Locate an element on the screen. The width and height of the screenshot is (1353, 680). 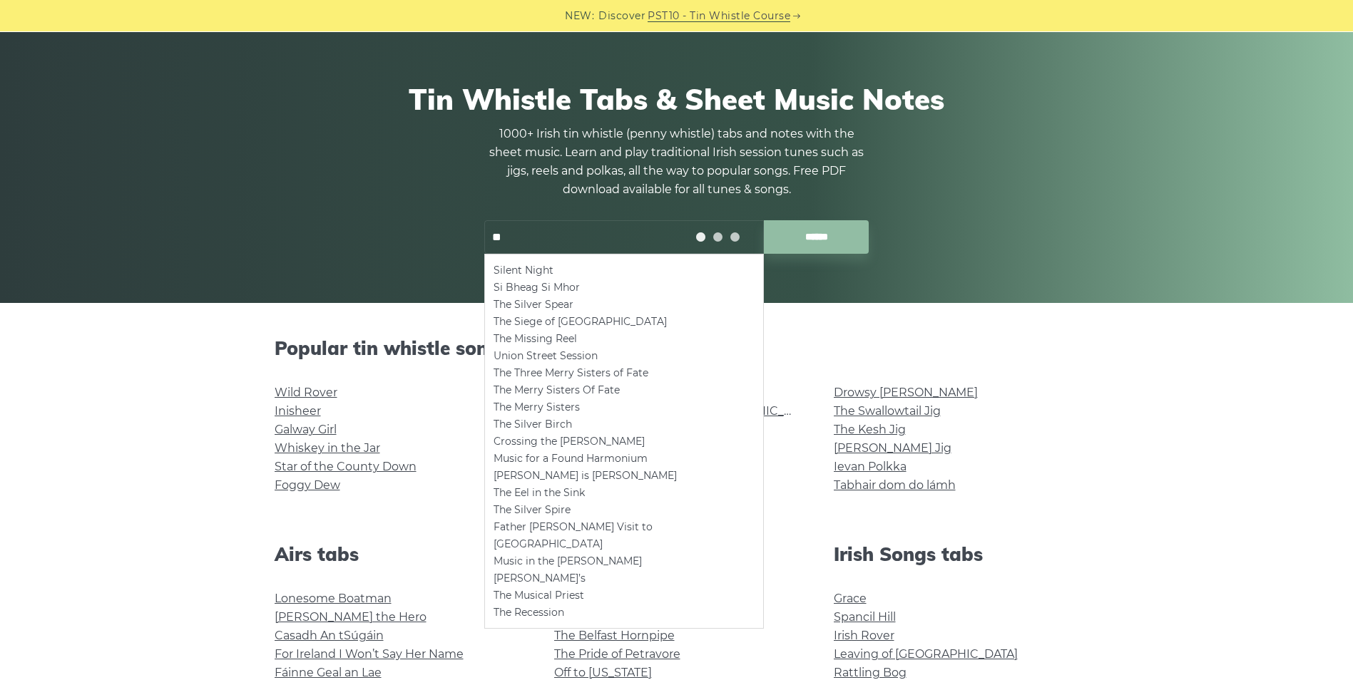
span: NEW: is located at coordinates (579, 16).